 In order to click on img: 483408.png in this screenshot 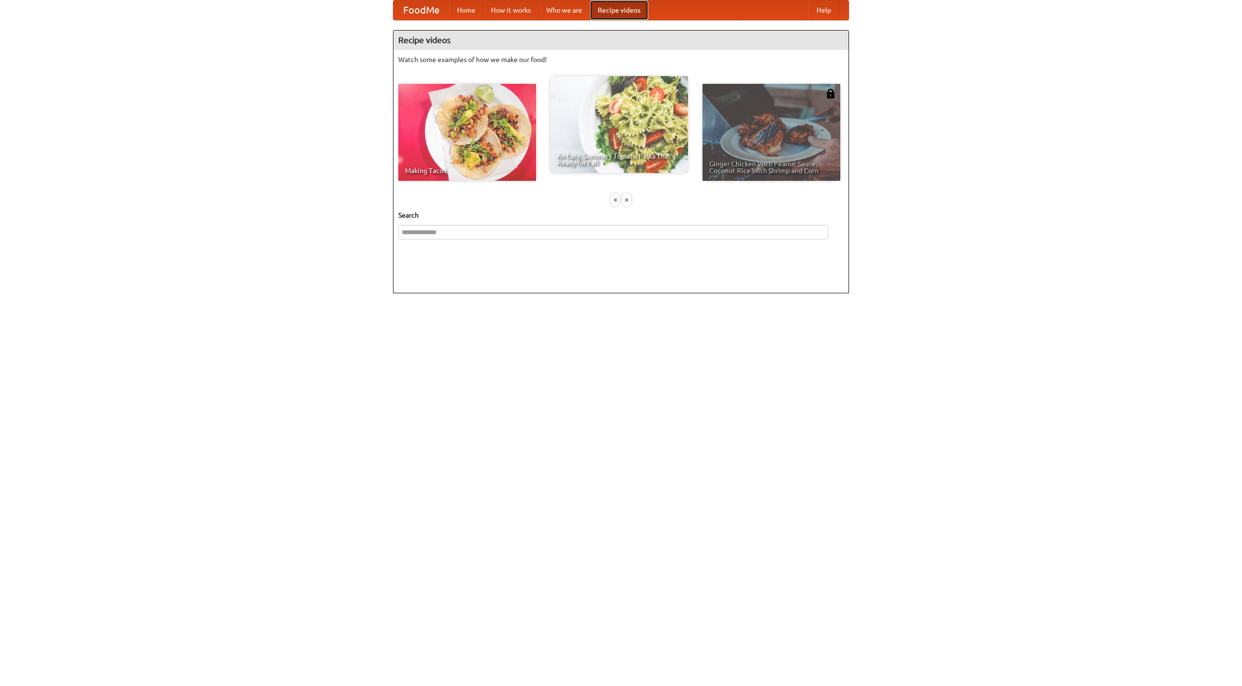, I will do `click(830, 94)`.